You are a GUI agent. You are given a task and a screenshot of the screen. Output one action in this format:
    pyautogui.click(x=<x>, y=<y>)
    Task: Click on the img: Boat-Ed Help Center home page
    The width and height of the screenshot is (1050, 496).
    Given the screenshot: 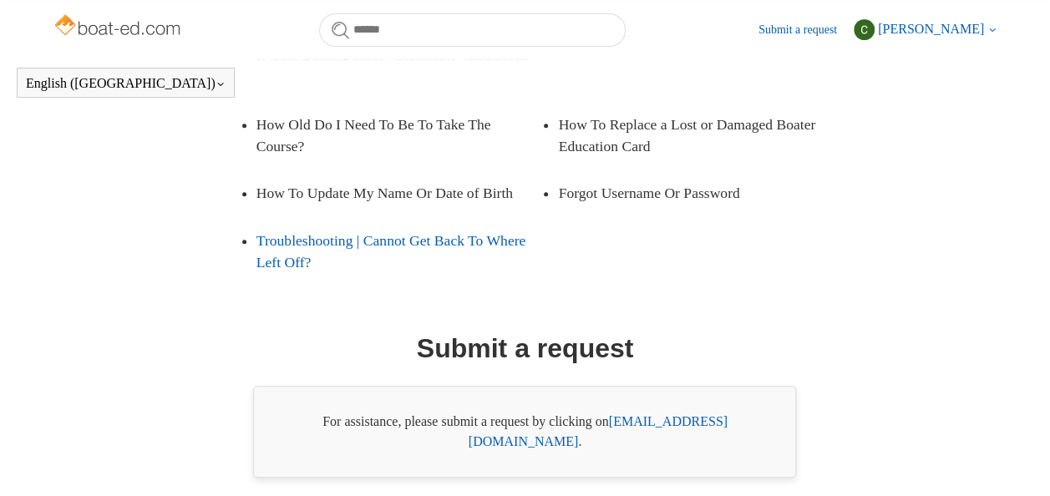 What is the action you would take?
    pyautogui.click(x=119, y=27)
    